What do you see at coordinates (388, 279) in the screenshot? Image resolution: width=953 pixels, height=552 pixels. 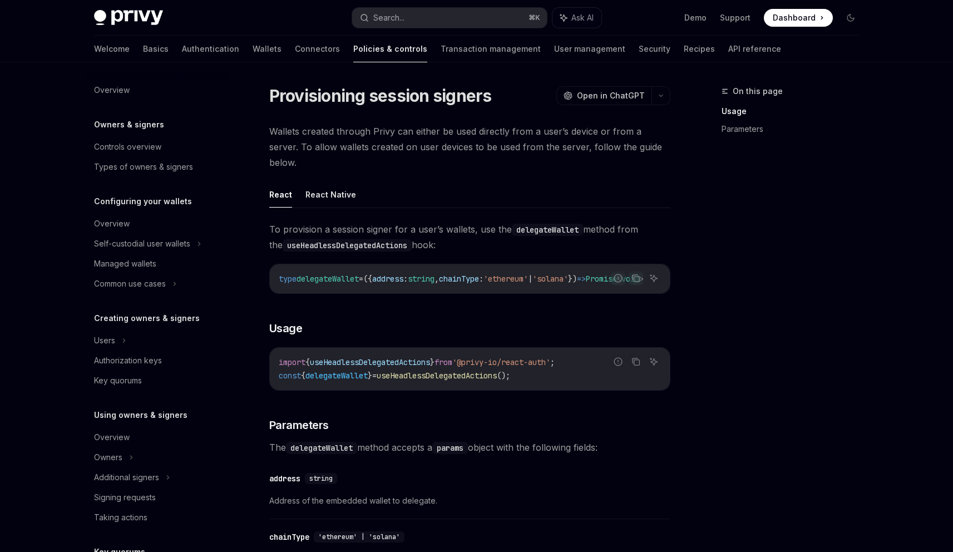 I see `span: address` at bounding box center [388, 279].